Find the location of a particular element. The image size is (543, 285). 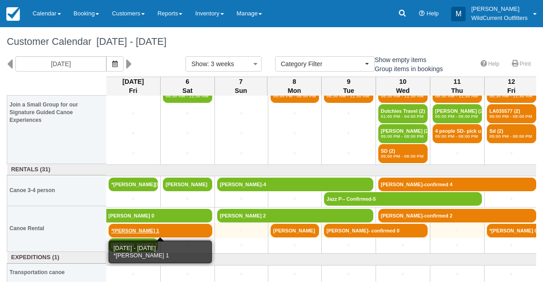

h1: Customer Calendar is located at coordinates (272, 42).